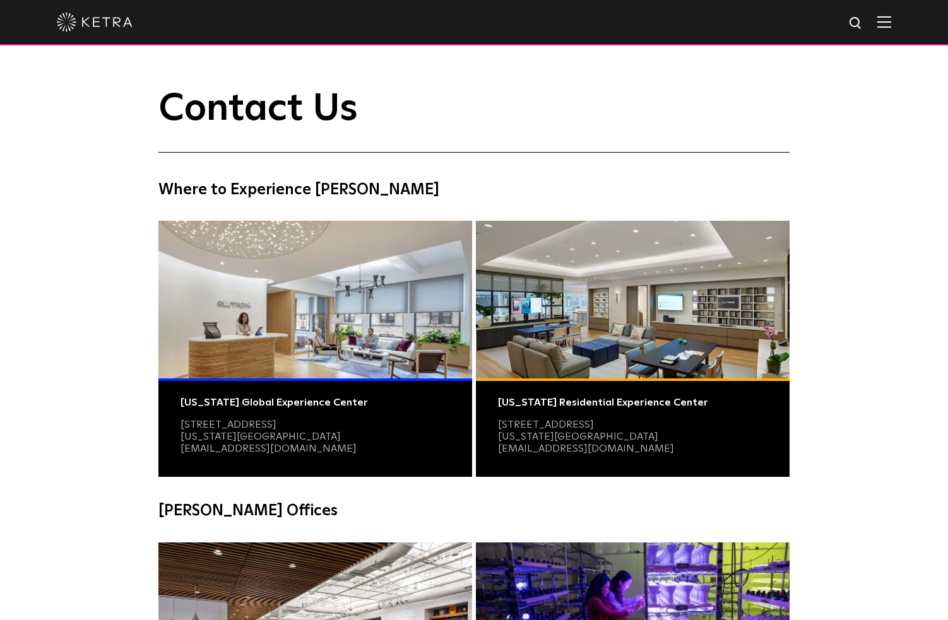  Describe the element at coordinates (474, 121) in the screenshot. I see `h1: Contact Us` at that location.